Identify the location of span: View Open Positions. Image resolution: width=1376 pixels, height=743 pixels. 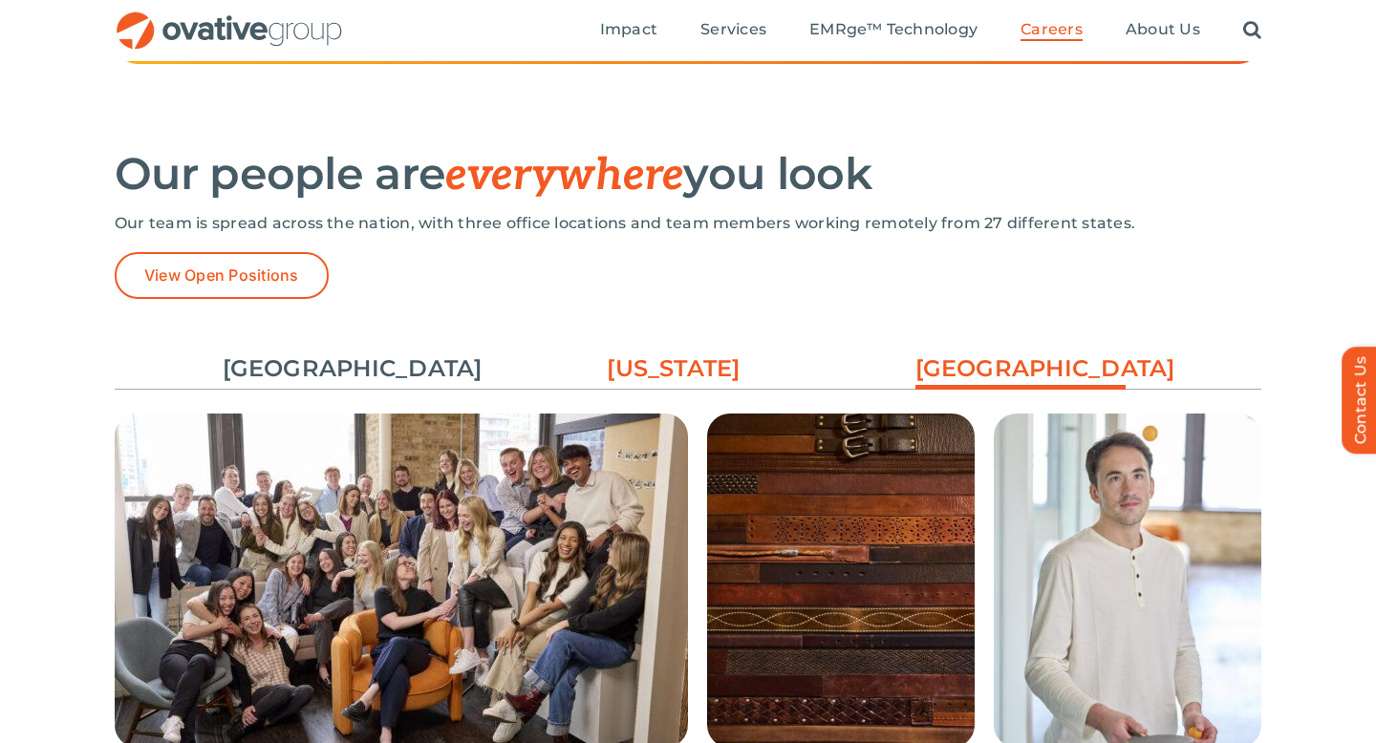
(222, 275).